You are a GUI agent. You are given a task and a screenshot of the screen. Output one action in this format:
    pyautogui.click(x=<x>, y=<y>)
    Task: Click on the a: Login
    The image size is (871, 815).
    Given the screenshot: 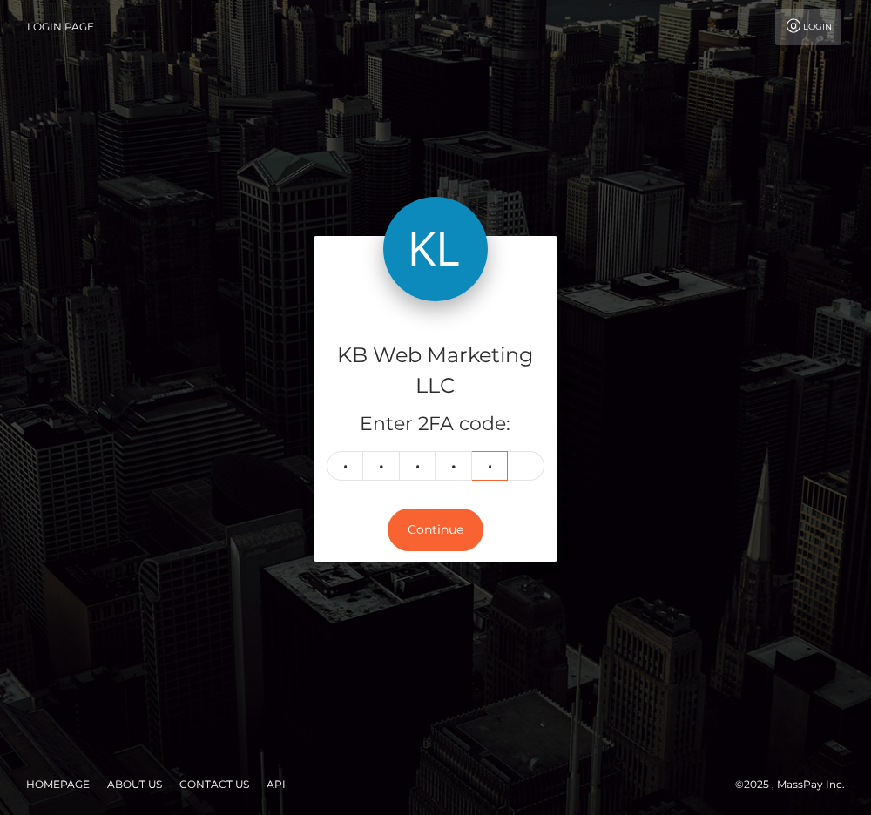 What is the action you would take?
    pyautogui.click(x=808, y=27)
    